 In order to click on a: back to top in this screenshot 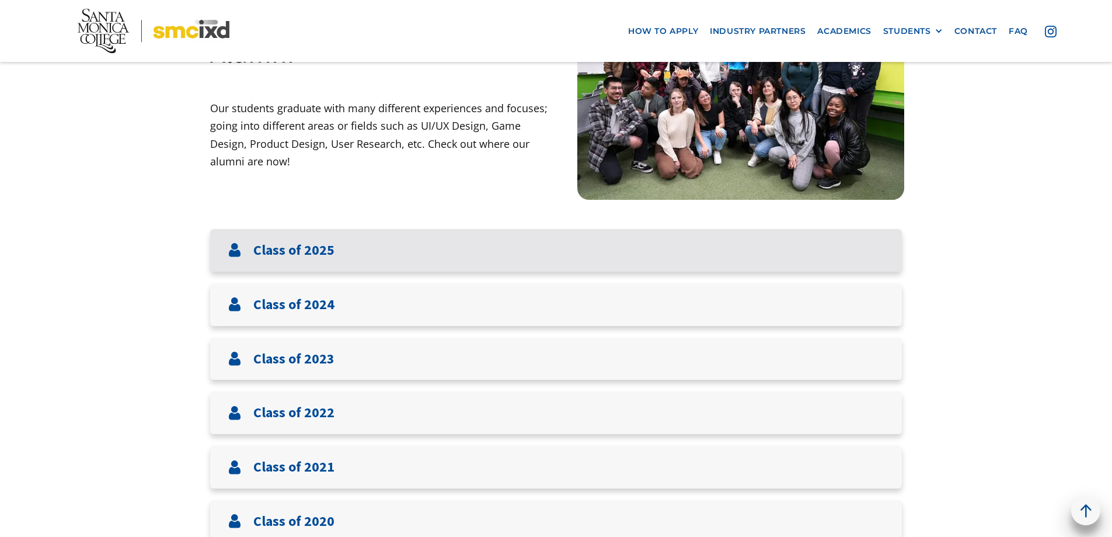, I will do `click(1086, 510)`.